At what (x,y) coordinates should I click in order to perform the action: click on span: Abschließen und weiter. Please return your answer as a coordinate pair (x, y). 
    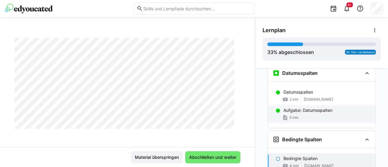
    Looking at the image, I should click on (213, 157).